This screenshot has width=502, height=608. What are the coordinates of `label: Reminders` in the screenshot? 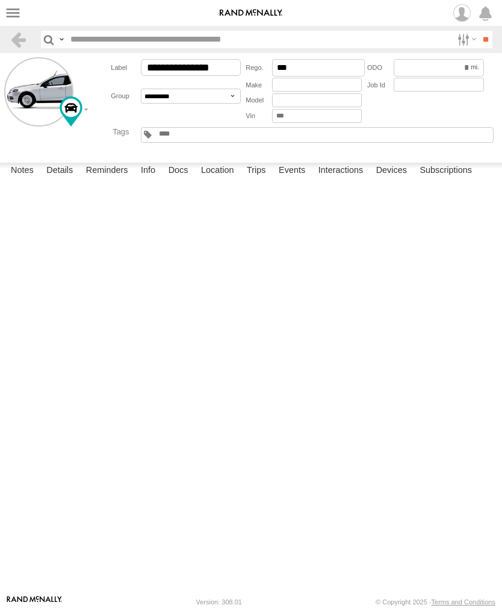 It's located at (107, 171).